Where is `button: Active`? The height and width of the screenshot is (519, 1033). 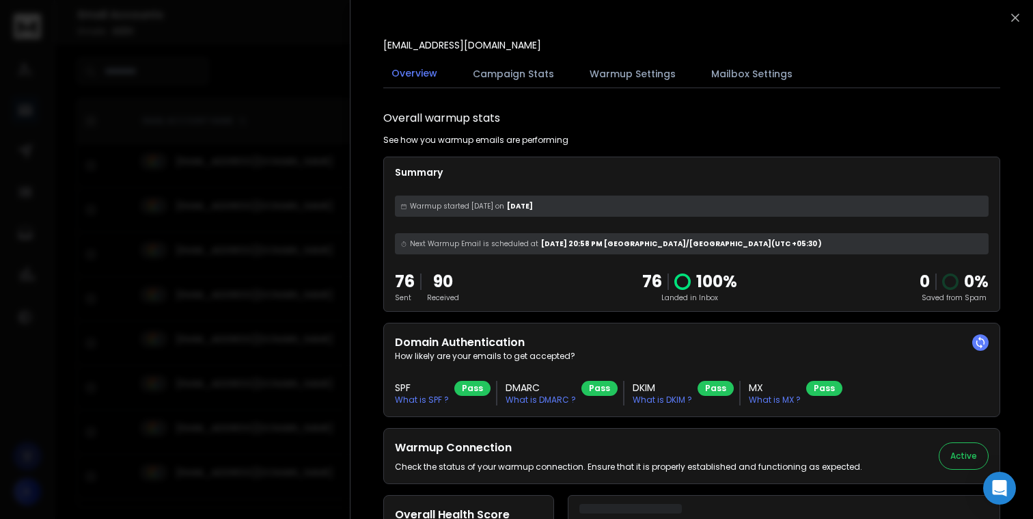
button: Active is located at coordinates (964, 456).